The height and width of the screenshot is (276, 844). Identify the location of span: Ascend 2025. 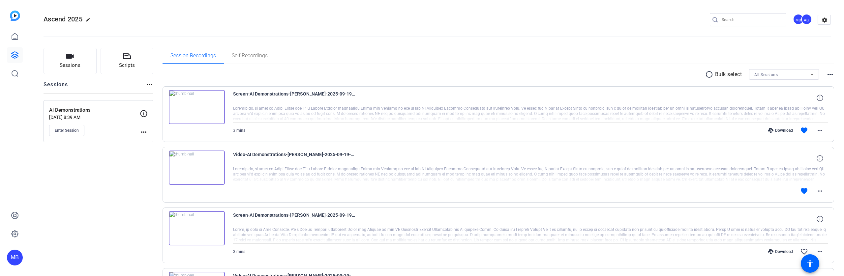
(63, 19).